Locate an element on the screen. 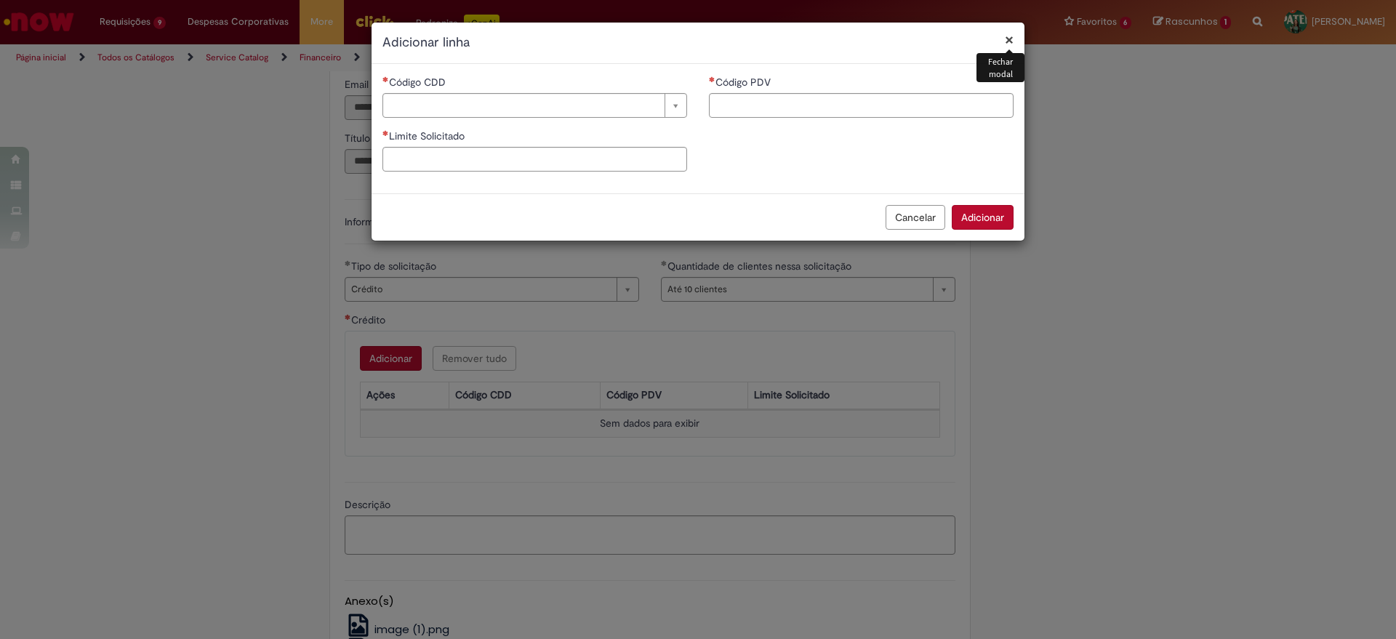 This screenshot has height=639, width=1396. input: Limite Solicitado is located at coordinates (535, 159).